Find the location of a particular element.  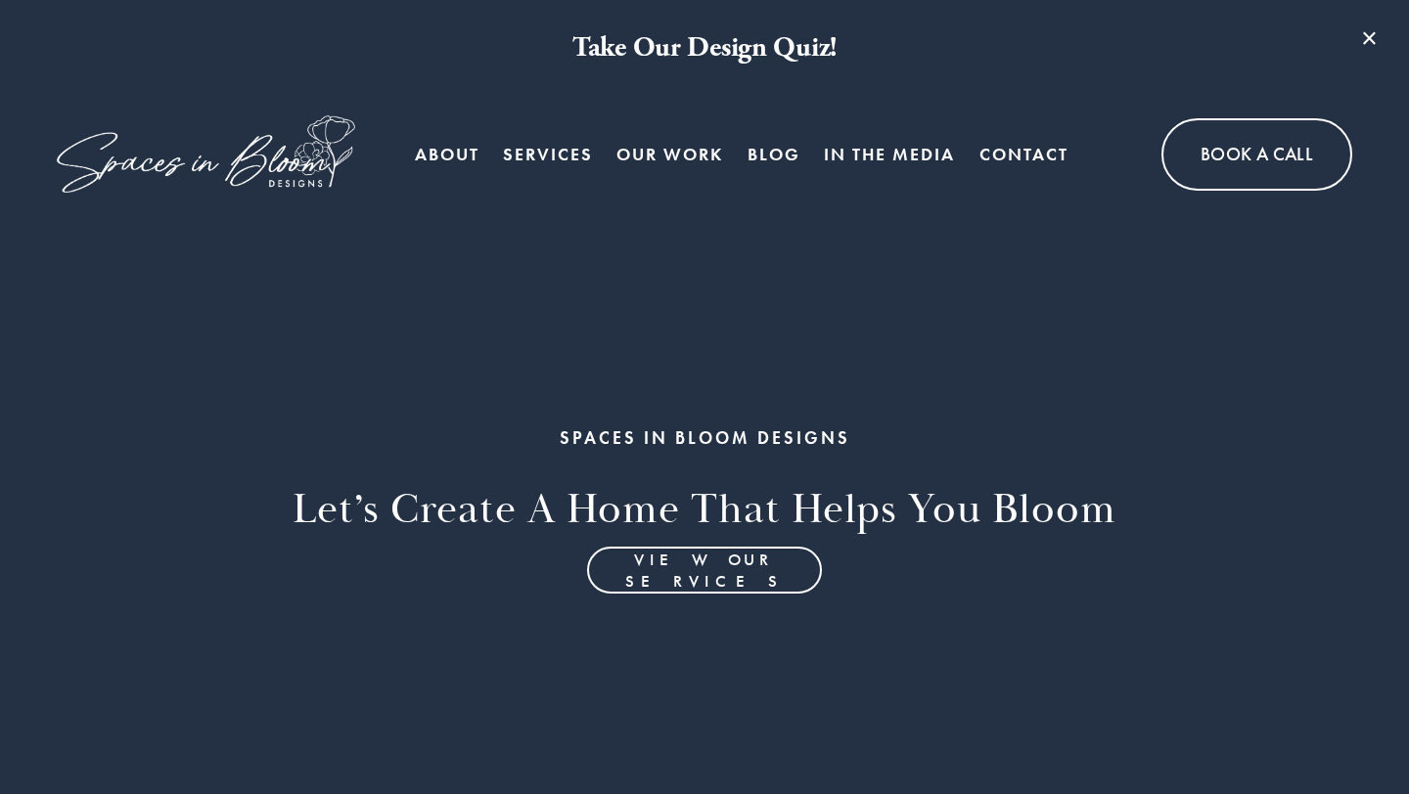

a: Blog is located at coordinates (774, 155).